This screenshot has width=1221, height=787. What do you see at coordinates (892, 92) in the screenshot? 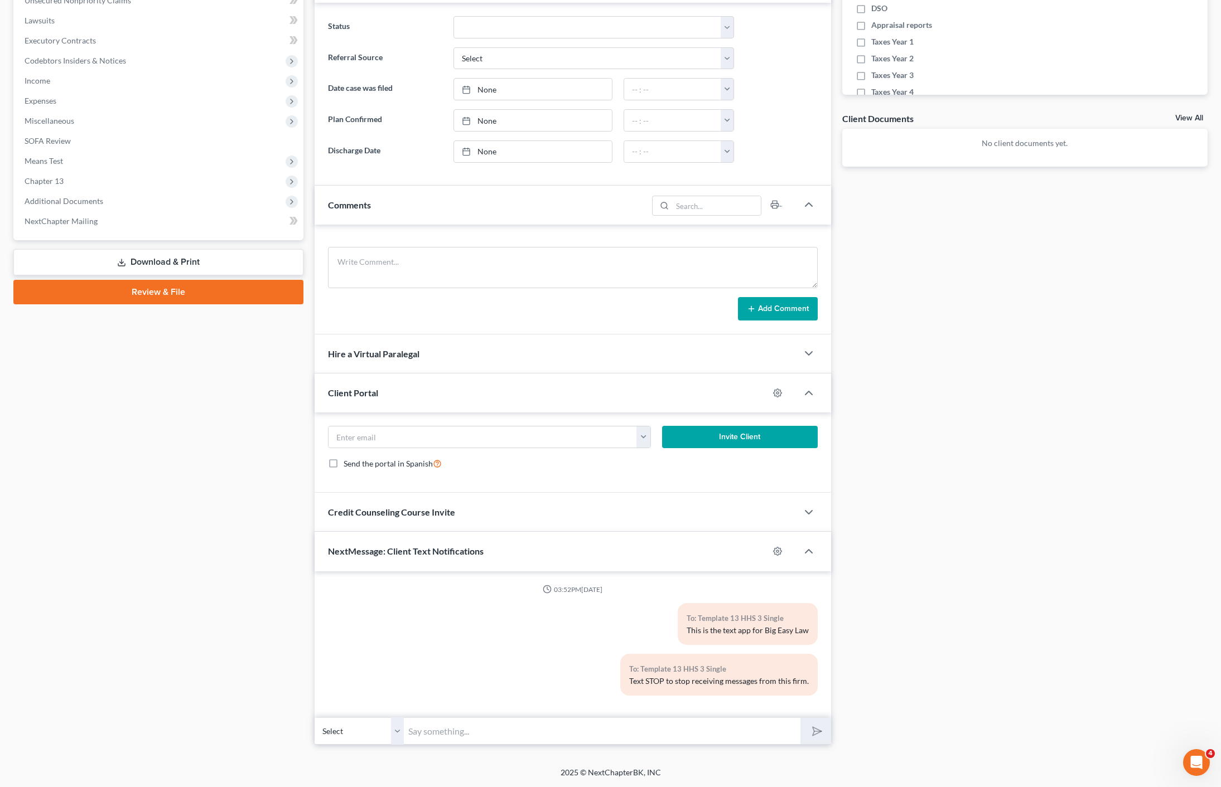
I see `span: Taxes Year 4` at bounding box center [892, 92].